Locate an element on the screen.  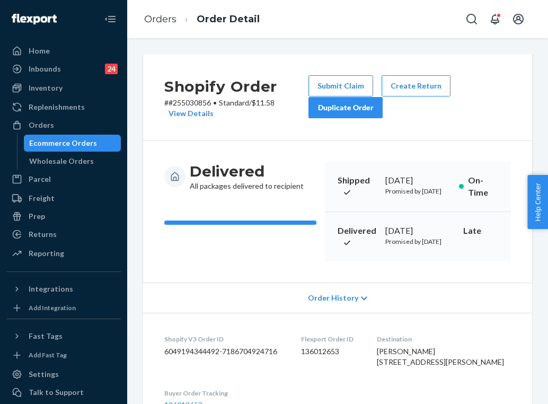
button: Open account menu is located at coordinates (518, 19).